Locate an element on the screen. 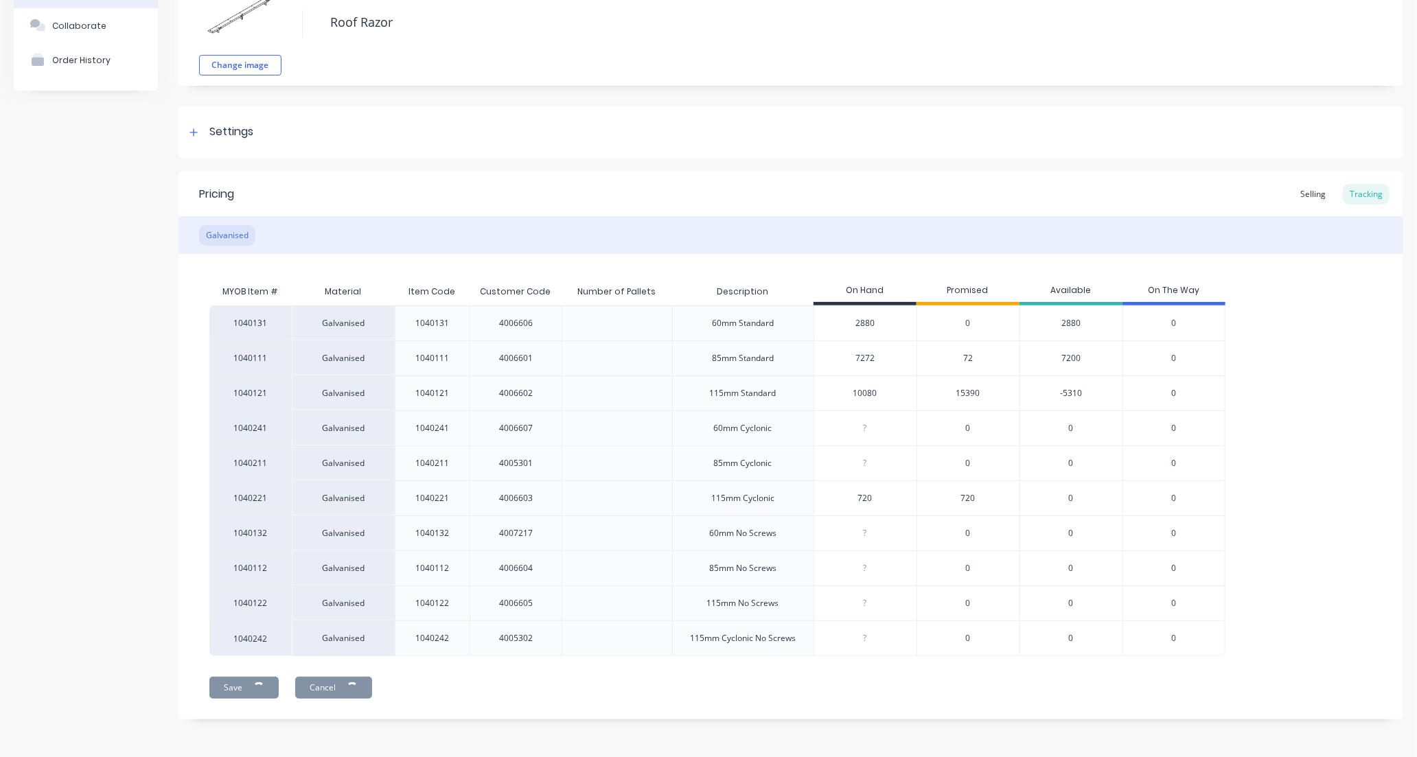 Image resolution: width=1417 pixels, height=757 pixels. div: Collaborate is located at coordinates (79, 25).